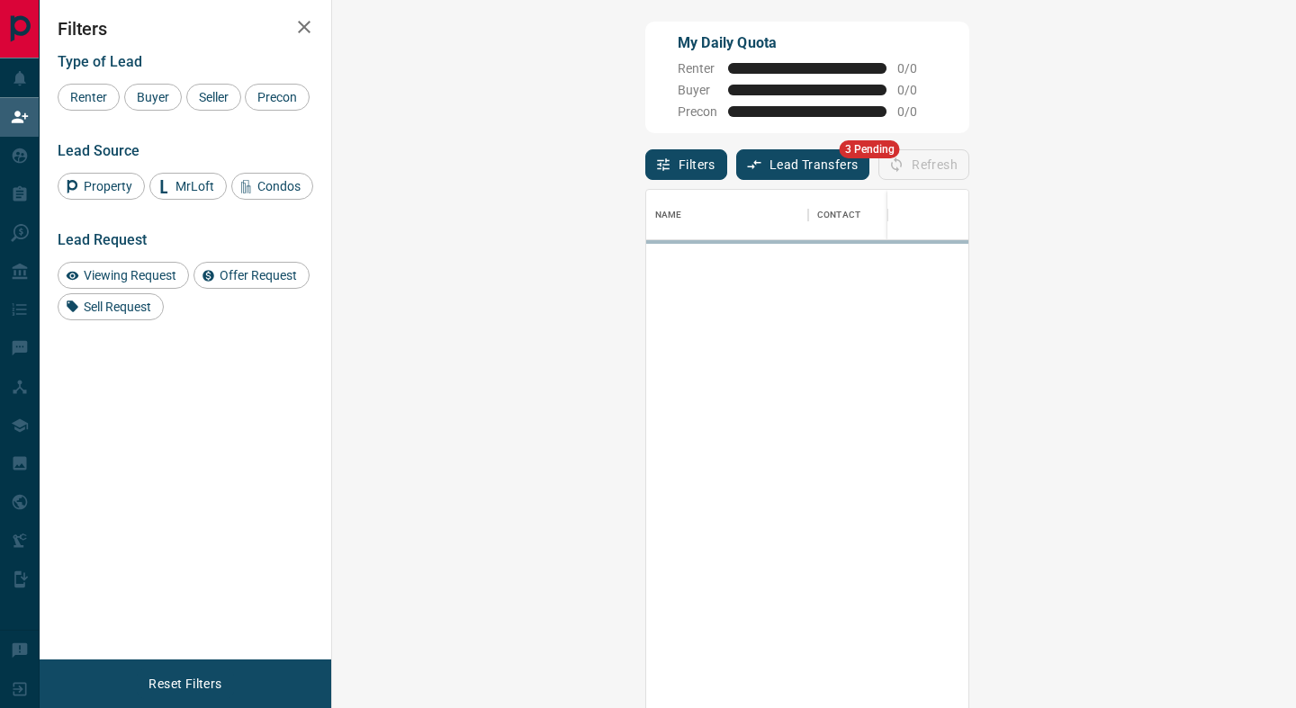 The height and width of the screenshot is (708, 1296). I want to click on span: MrLoft, so click(194, 186).